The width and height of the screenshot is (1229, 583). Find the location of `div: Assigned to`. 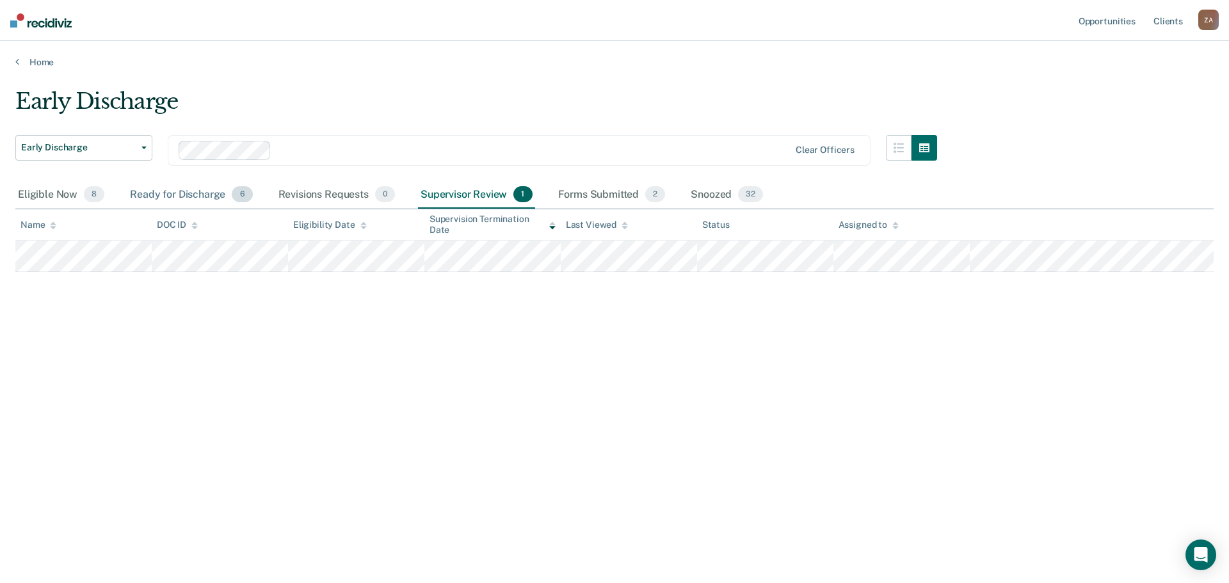

div: Assigned to is located at coordinates (869, 225).